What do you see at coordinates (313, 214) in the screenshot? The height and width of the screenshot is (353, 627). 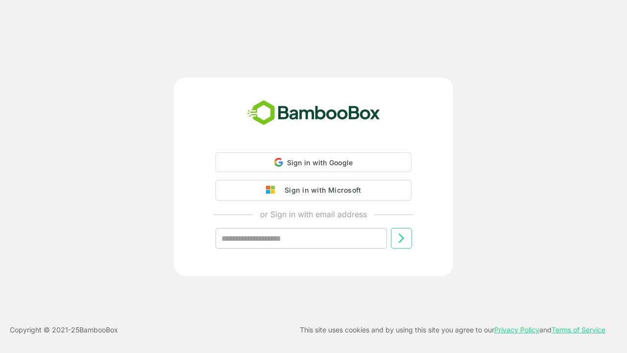 I see `p: or Sign in with email address` at bounding box center [313, 214].